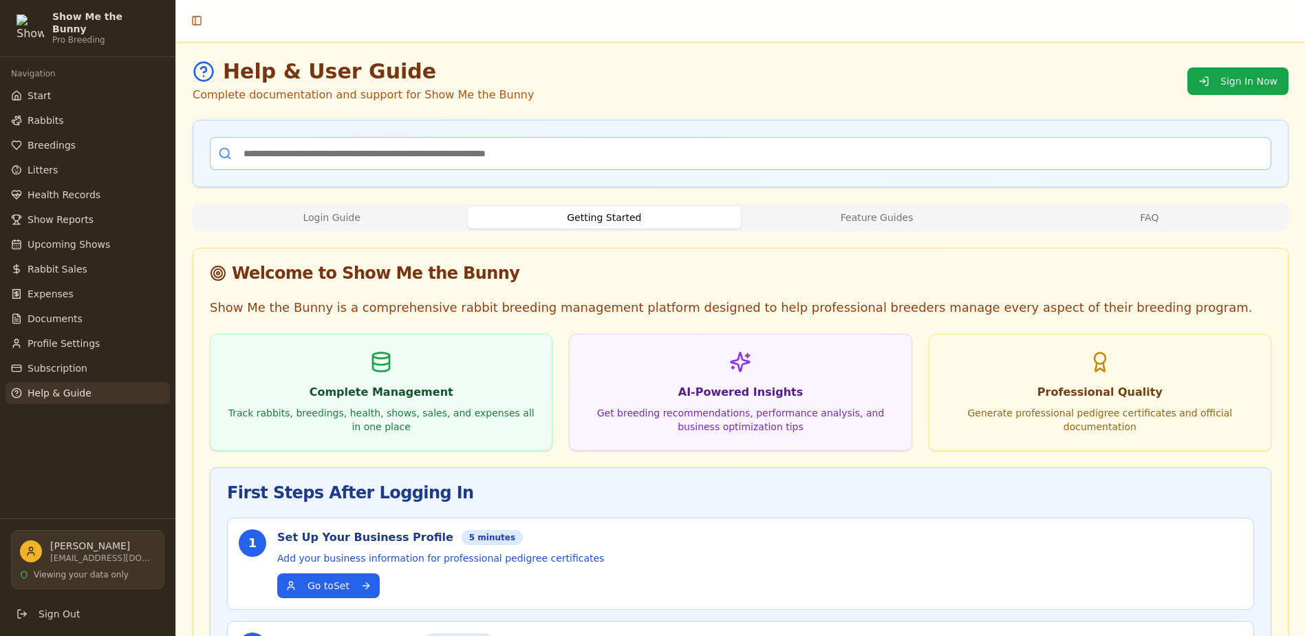 The image size is (1305, 636). I want to click on span: Rabbits, so click(45, 120).